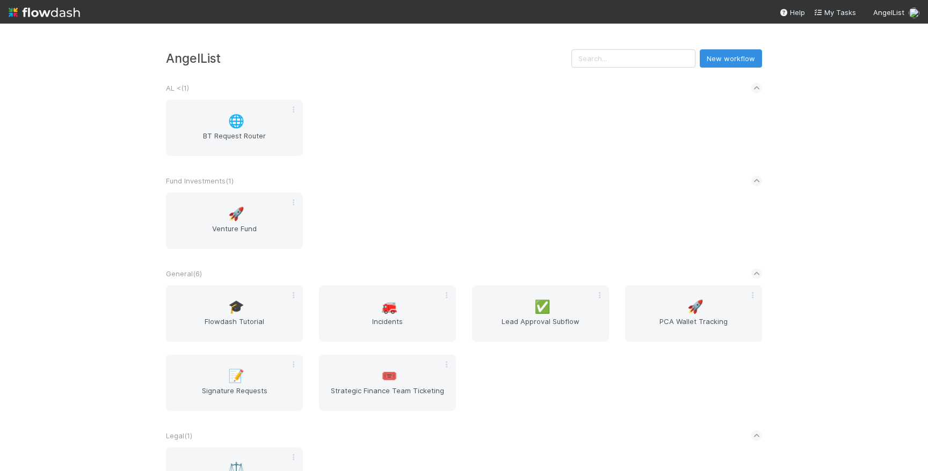 This screenshot has height=471, width=928. What do you see at coordinates (234, 234) in the screenshot?
I see `span: Venture Fund` at bounding box center [234, 234].